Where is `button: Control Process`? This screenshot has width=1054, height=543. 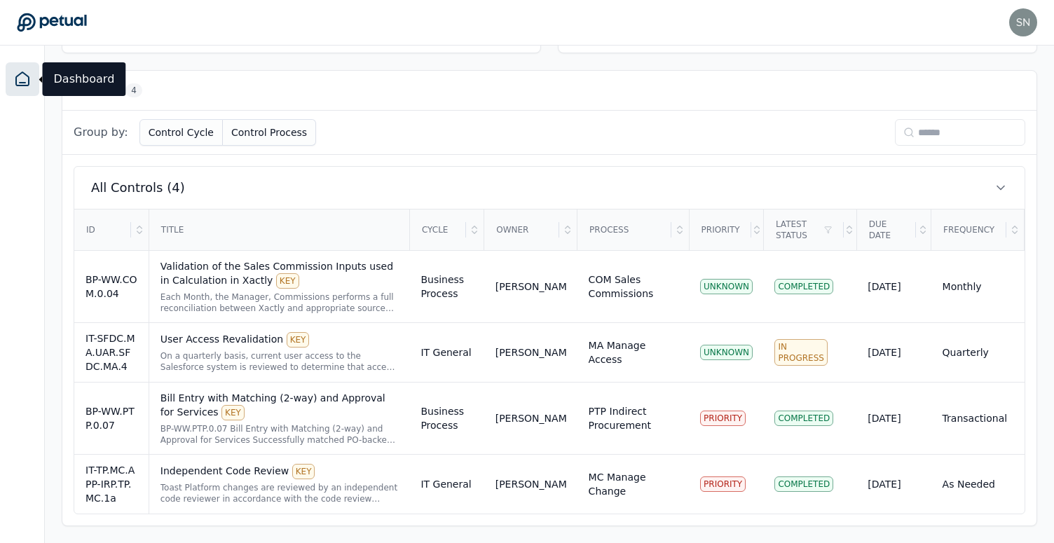
button: Control Process is located at coordinates (269, 132).